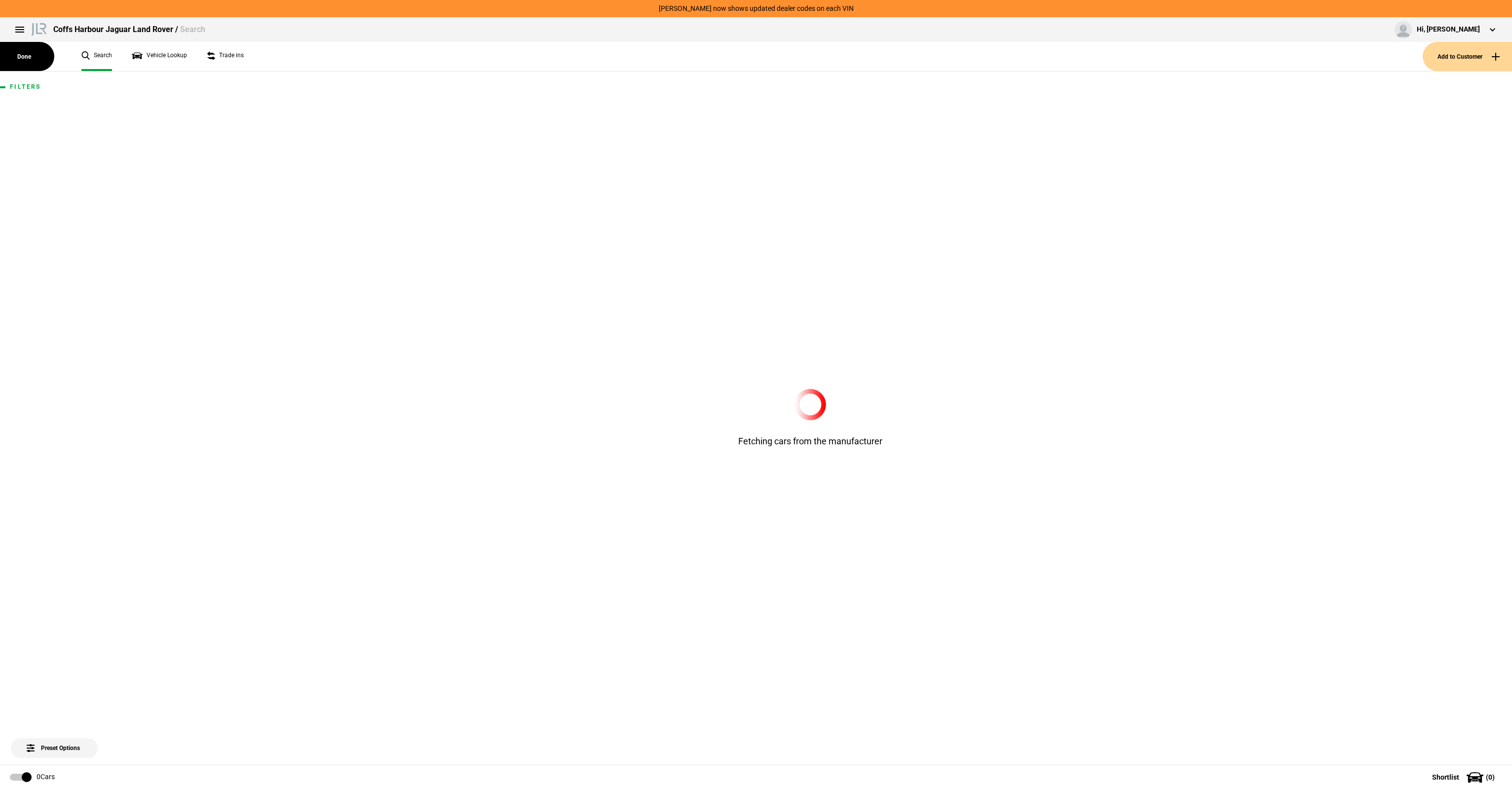  What do you see at coordinates (1467, 56) in the screenshot?
I see `button: Add to Customer` at bounding box center [1467, 56].